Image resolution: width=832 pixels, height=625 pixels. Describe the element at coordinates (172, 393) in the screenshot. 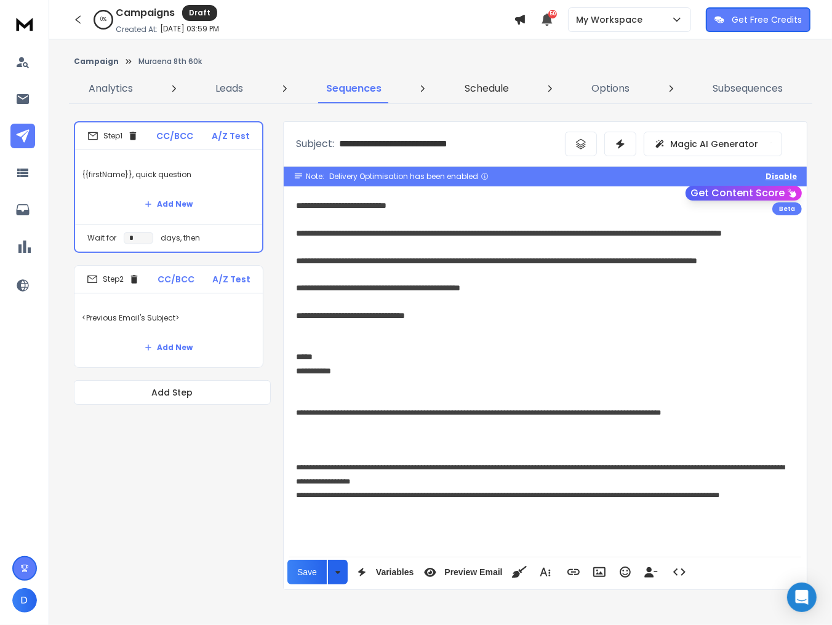

I see `button: Add Step` at that location.